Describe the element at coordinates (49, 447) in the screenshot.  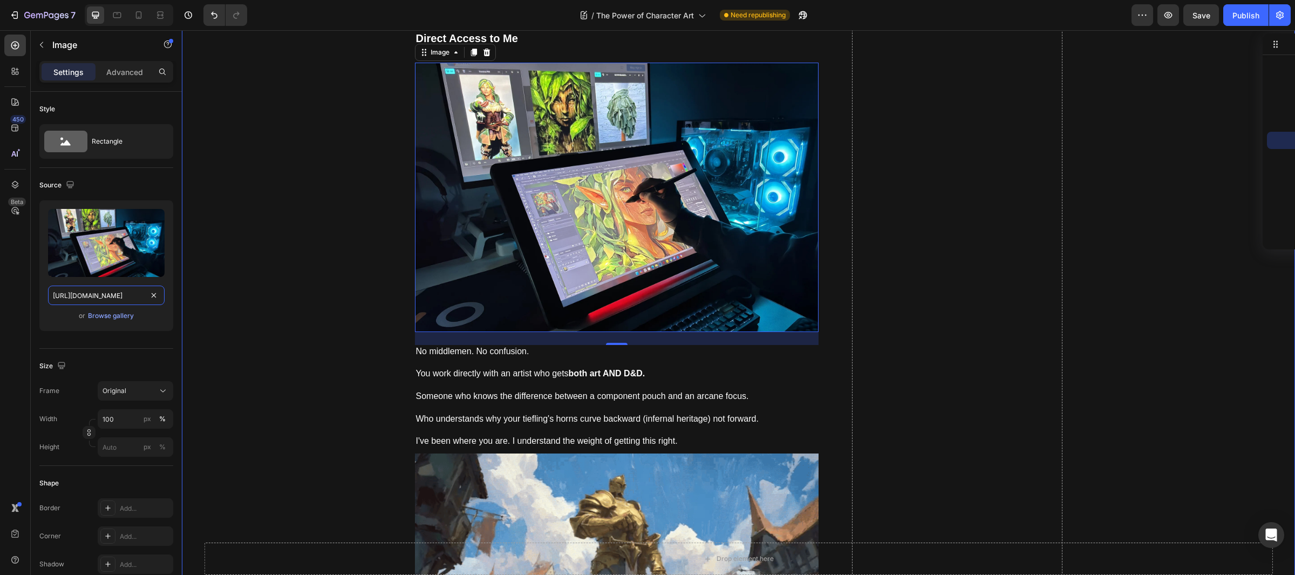
I see `label: Height` at that location.